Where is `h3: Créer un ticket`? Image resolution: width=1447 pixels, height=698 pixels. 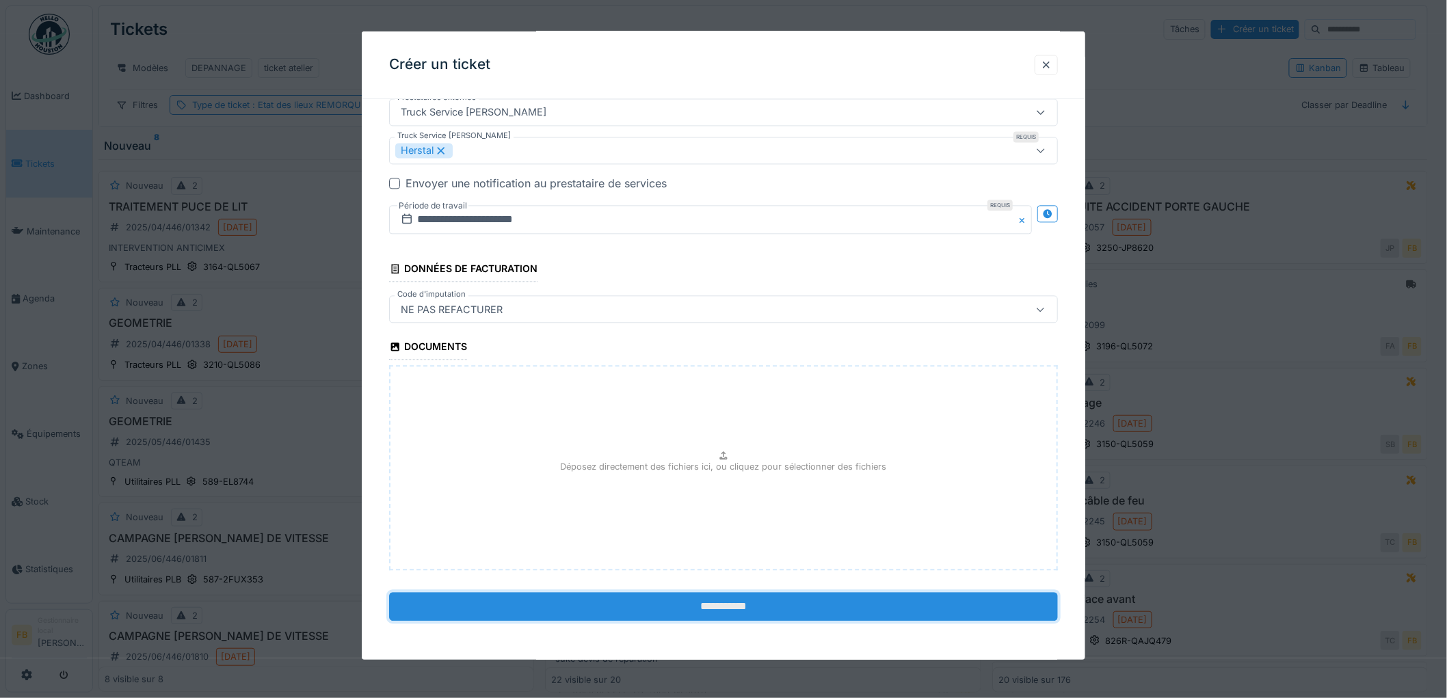
h3: Créer un ticket is located at coordinates (440, 65).